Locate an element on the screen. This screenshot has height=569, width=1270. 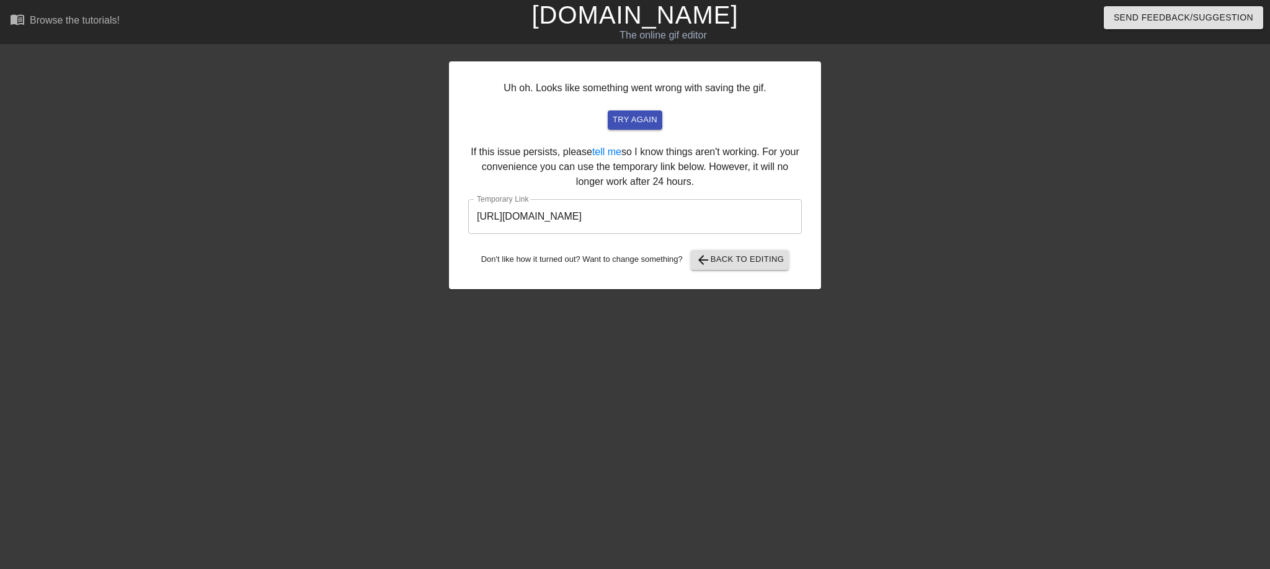
div: Don't like how it turned out? Want to change something? is located at coordinates (635, 260).